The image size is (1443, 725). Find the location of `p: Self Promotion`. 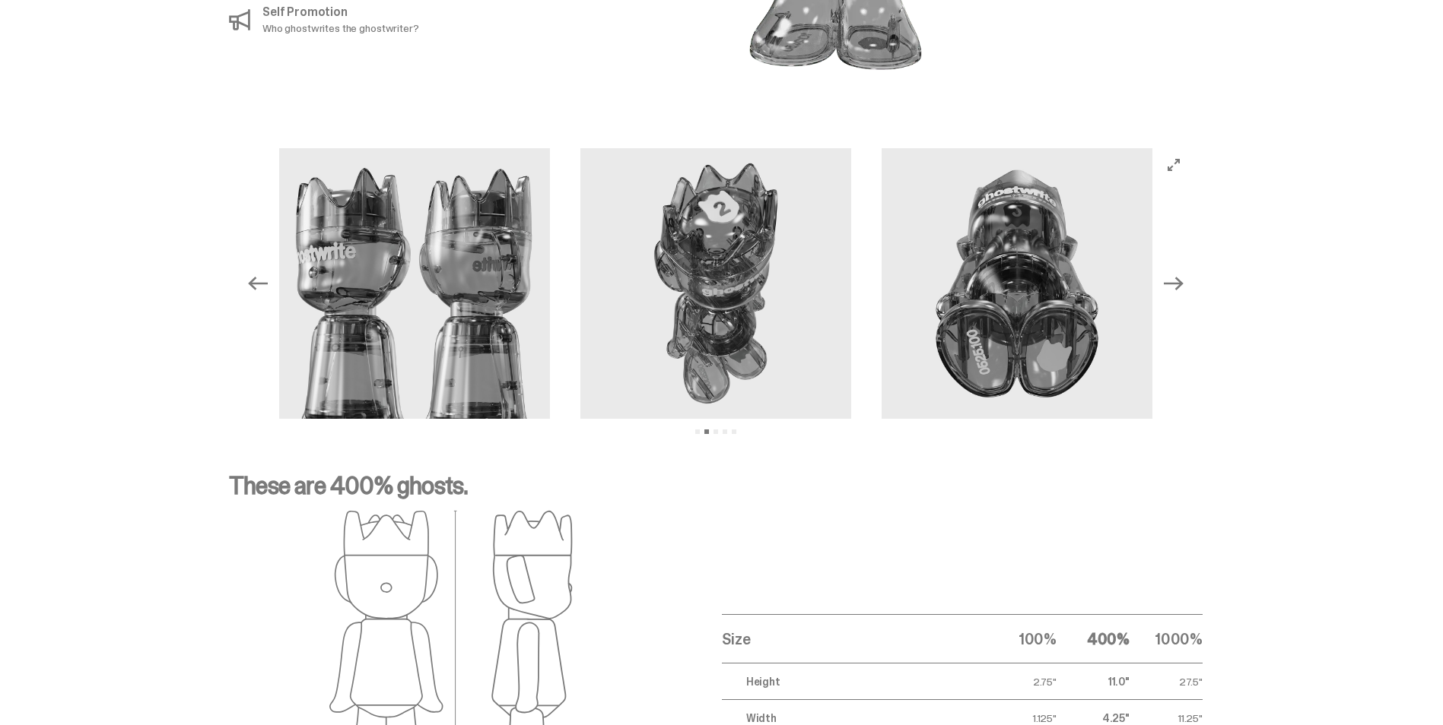

p: Self Promotion is located at coordinates (341, 12).